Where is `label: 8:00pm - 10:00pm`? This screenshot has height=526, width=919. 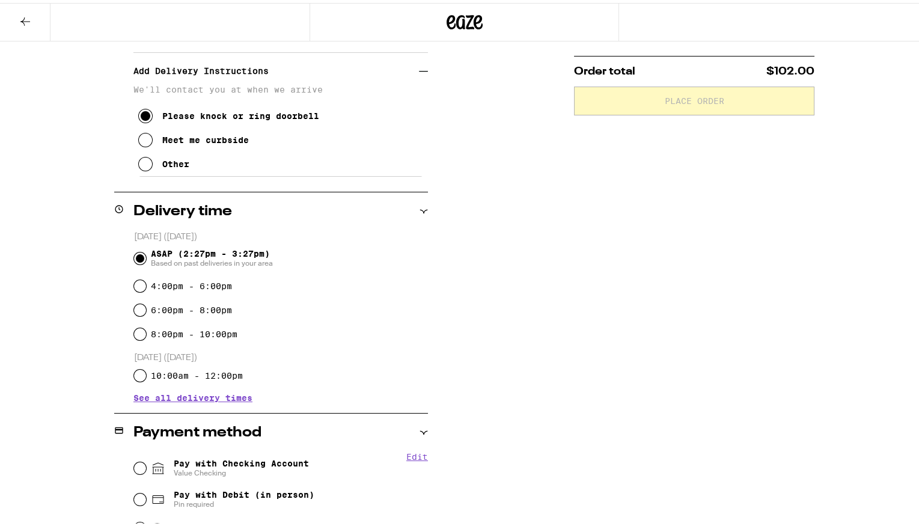
label: 8:00pm - 10:00pm is located at coordinates (194, 331).